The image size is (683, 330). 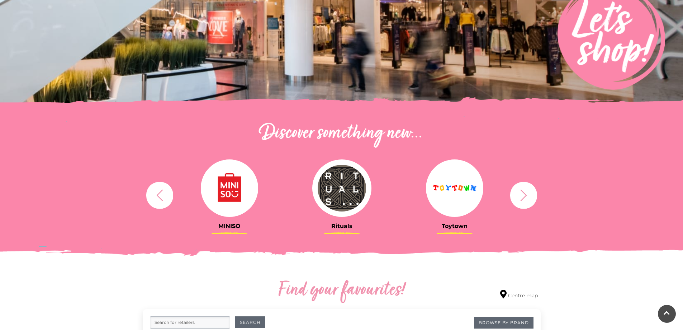 I want to click on input: Search for retailers, so click(x=190, y=322).